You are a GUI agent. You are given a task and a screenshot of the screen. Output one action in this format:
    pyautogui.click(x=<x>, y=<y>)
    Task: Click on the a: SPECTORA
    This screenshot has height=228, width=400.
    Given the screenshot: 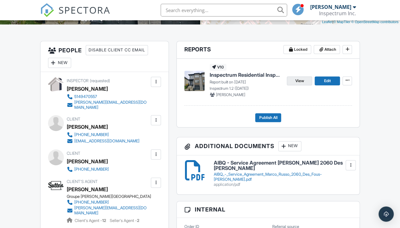 What is the action you would take?
    pyautogui.click(x=75, y=15)
    